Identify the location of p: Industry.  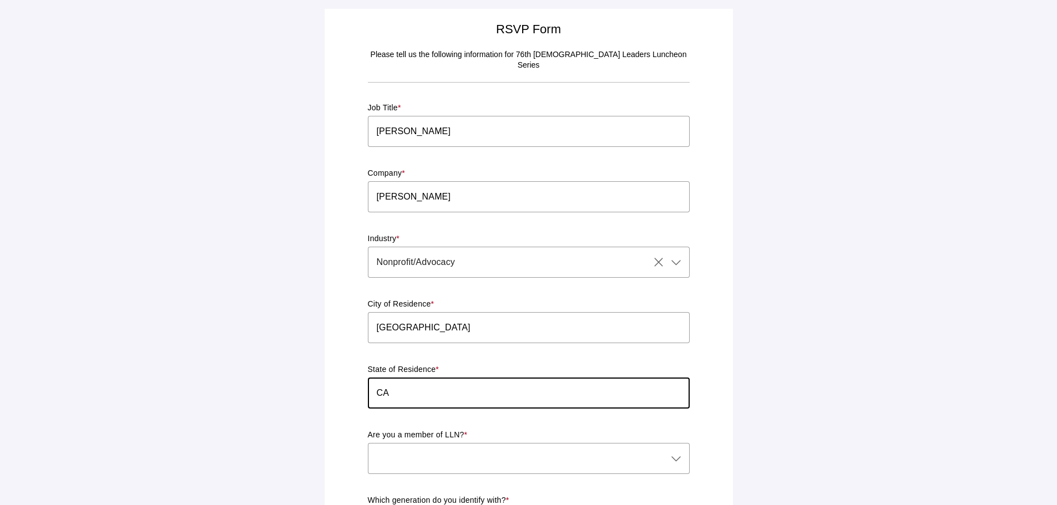
(529, 239).